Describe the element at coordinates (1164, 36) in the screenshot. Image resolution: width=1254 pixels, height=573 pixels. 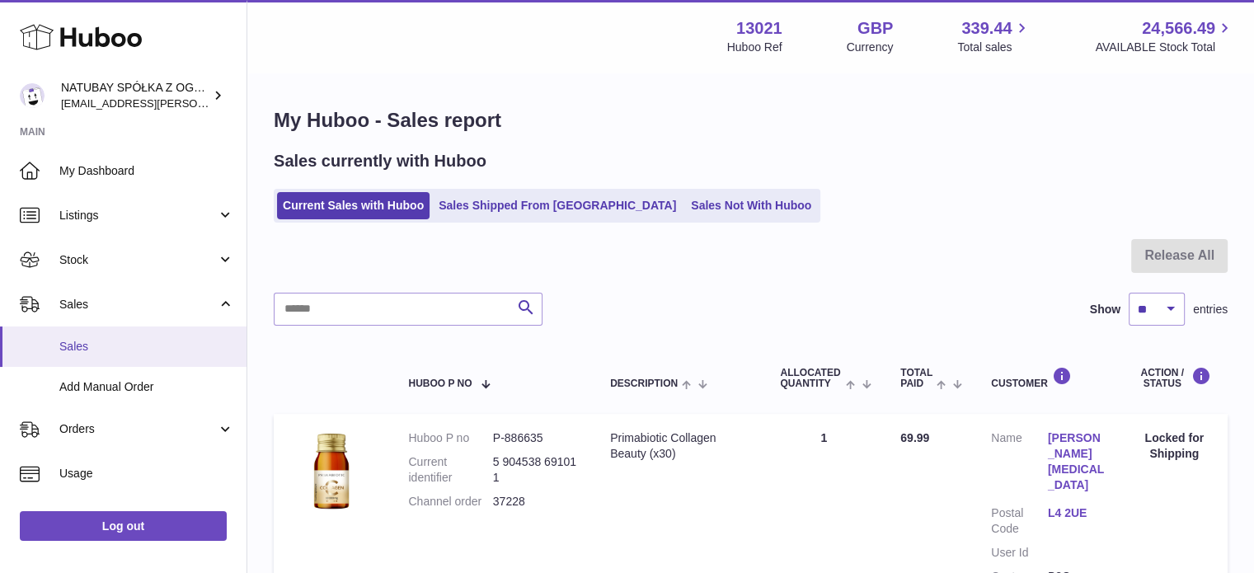
I see `a: 24,566.49 AVAILABLE Stock Total` at that location.